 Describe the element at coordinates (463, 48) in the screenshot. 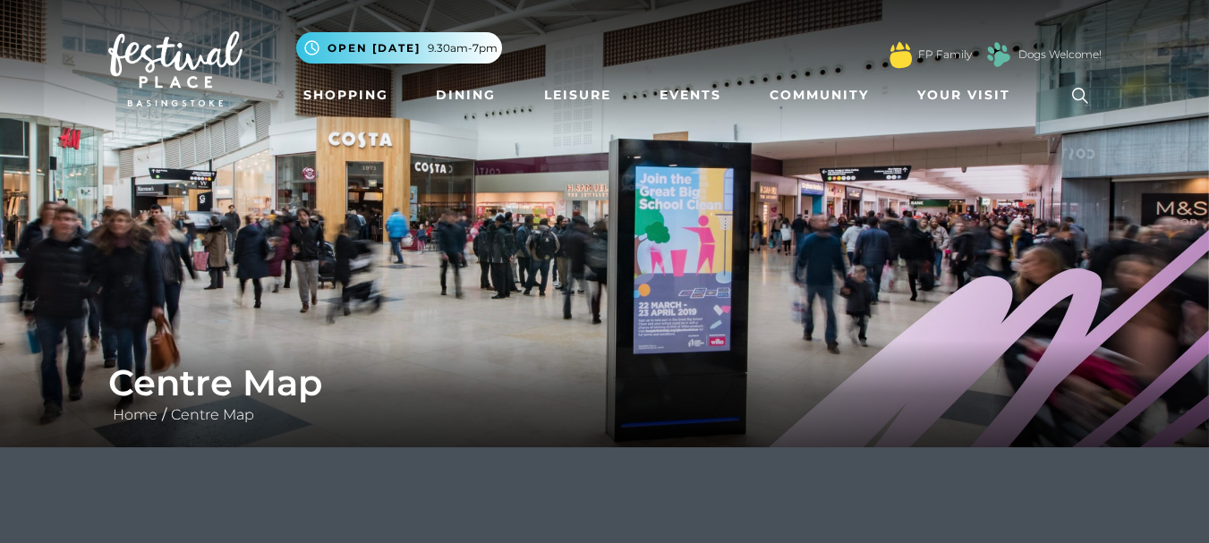

I see `span: 9.30am-7pm` at that location.